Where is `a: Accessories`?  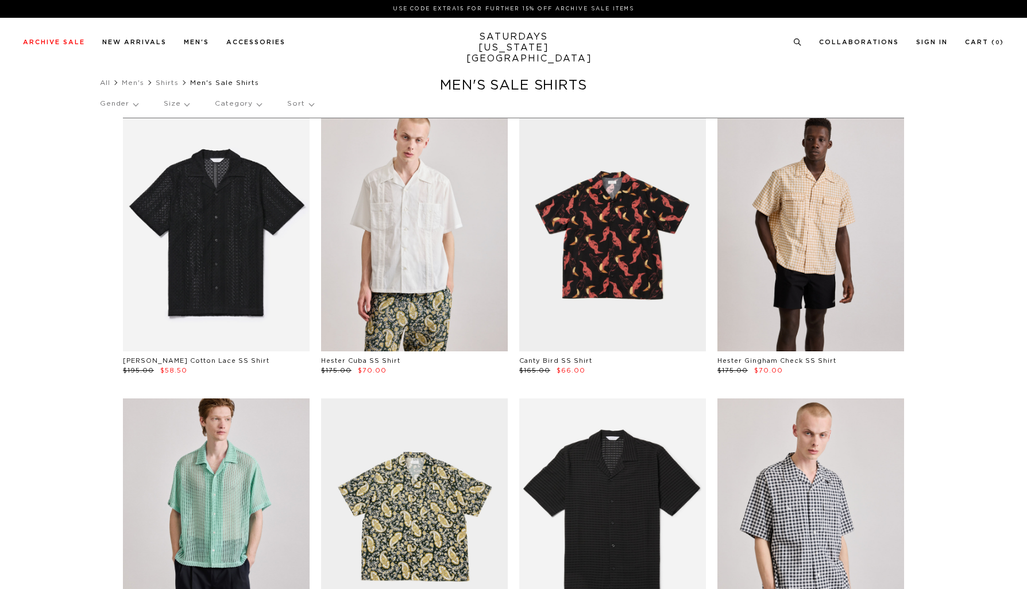 a: Accessories is located at coordinates (256, 42).